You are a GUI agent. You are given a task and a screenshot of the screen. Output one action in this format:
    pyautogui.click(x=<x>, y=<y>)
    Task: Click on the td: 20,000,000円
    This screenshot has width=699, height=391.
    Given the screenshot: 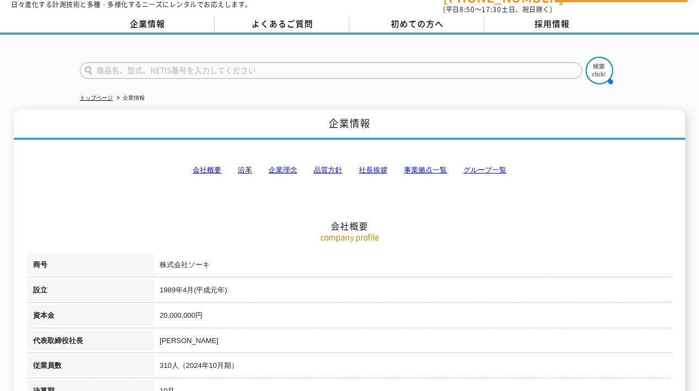 What is the action you would take?
    pyautogui.click(x=413, y=317)
    